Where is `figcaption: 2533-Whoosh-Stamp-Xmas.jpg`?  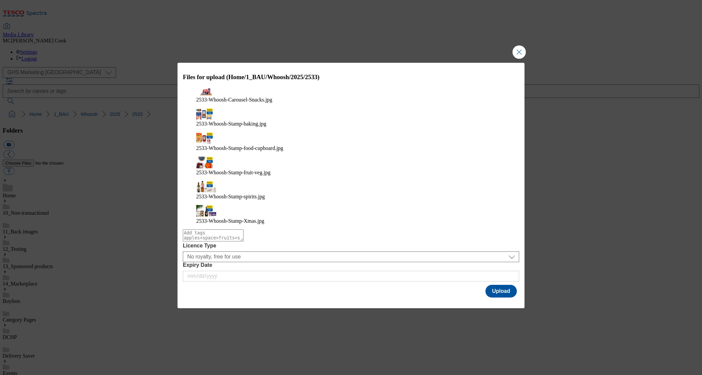
figcaption: 2533-Whoosh-Stamp-Xmas.jpg is located at coordinates (351, 221).